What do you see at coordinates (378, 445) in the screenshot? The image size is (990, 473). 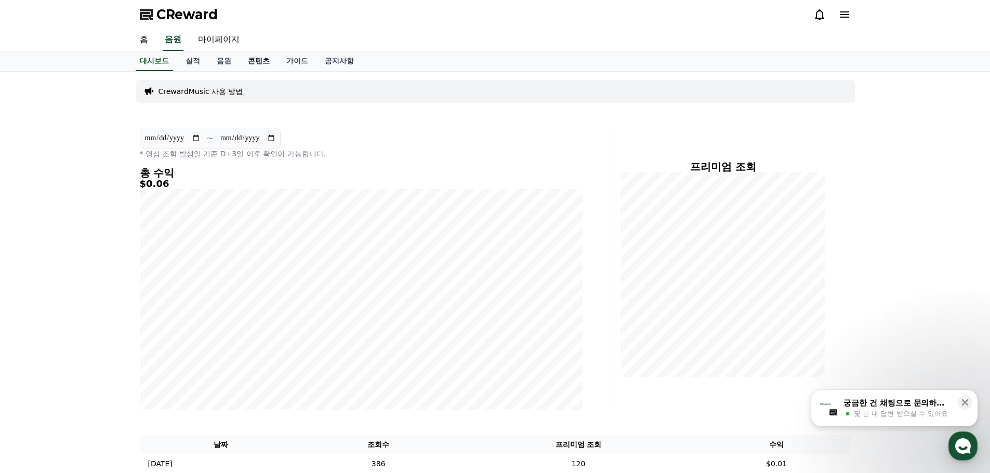 I see `th: 조회수` at bounding box center [378, 445].